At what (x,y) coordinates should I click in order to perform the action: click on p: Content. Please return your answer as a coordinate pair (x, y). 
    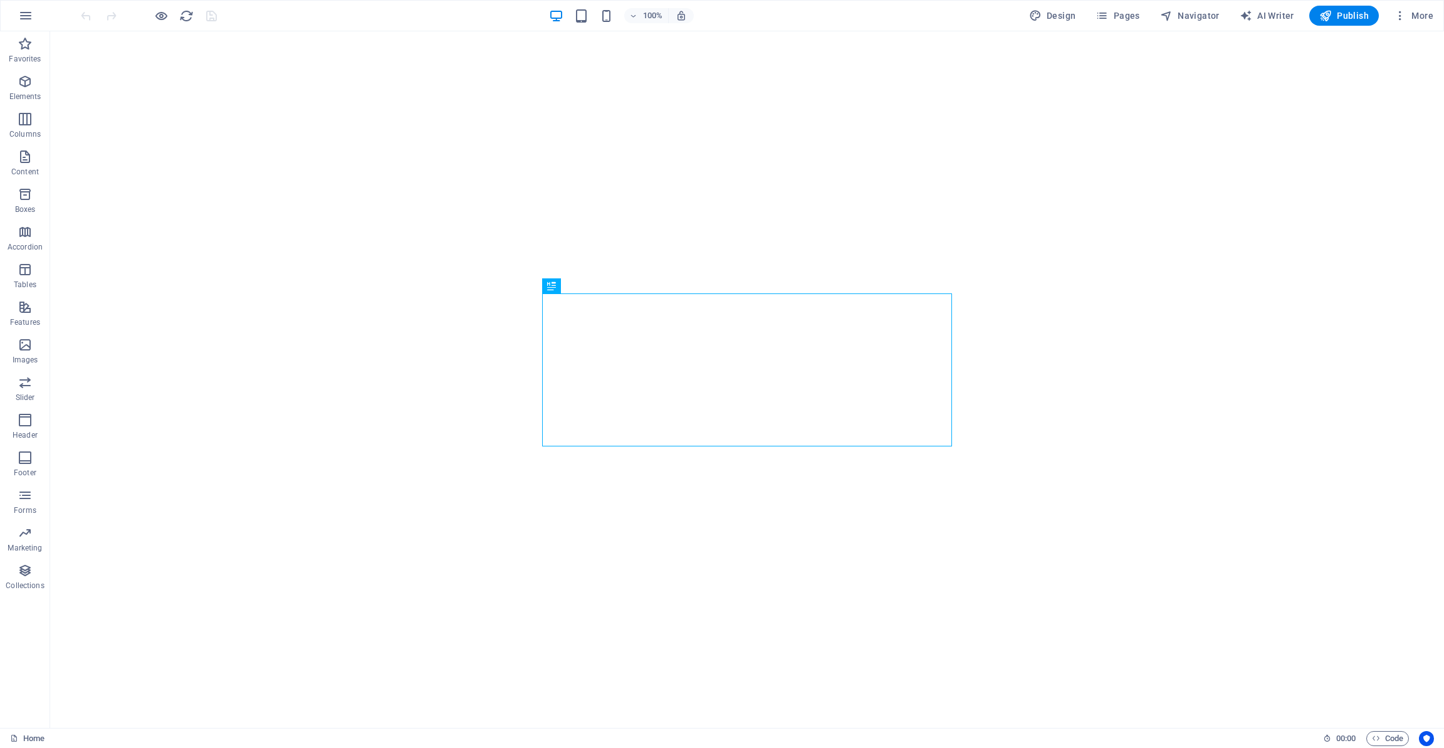
    Looking at the image, I should click on (25, 172).